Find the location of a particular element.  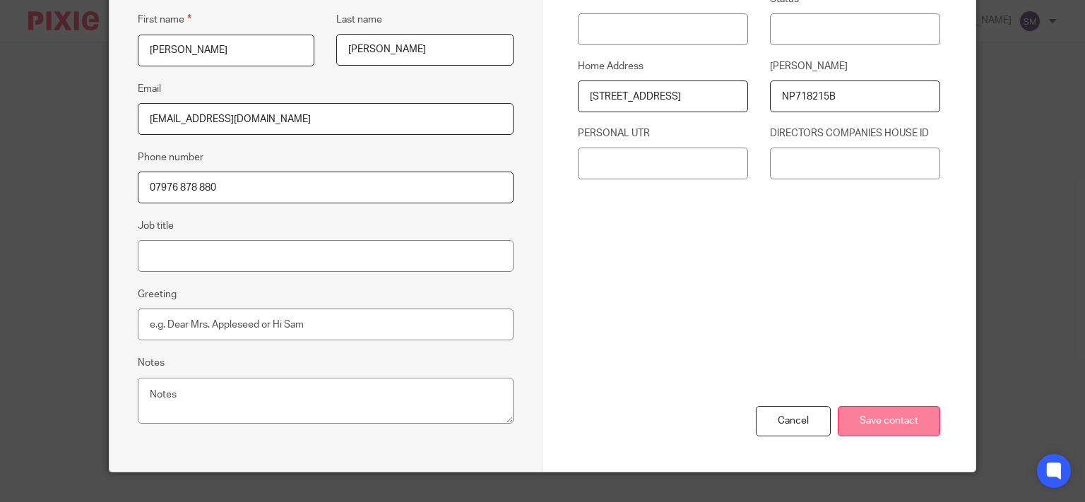

label: DIRECTORS COMPANIES HOUSE ID is located at coordinates (854, 133).